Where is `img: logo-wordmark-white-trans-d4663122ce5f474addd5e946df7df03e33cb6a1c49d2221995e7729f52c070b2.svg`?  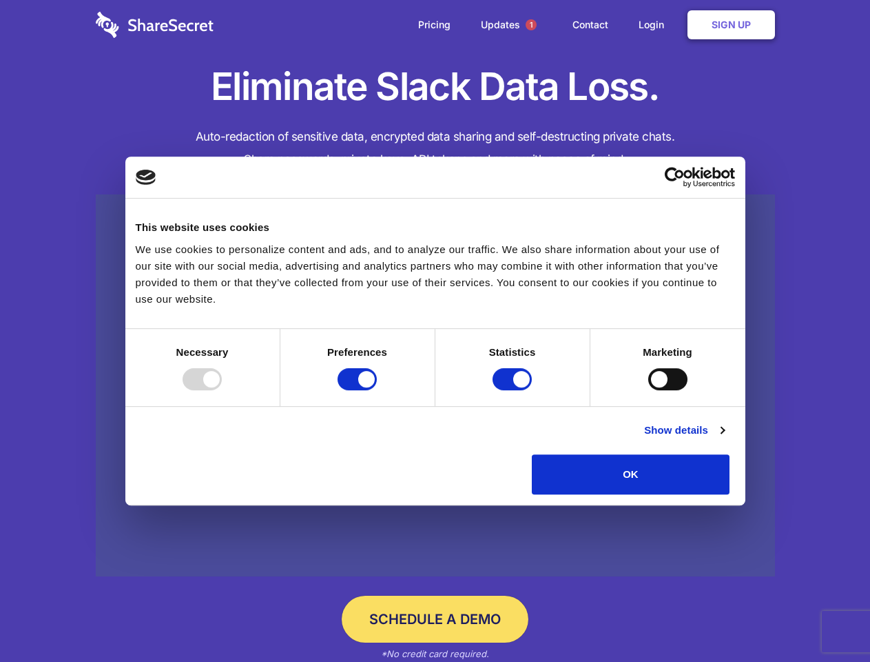 img: logo-wordmark-white-trans-d4663122ce5f474addd5e946df7df03e33cb6a1c49d2221995e7729f52c070b2.svg is located at coordinates (154, 25).